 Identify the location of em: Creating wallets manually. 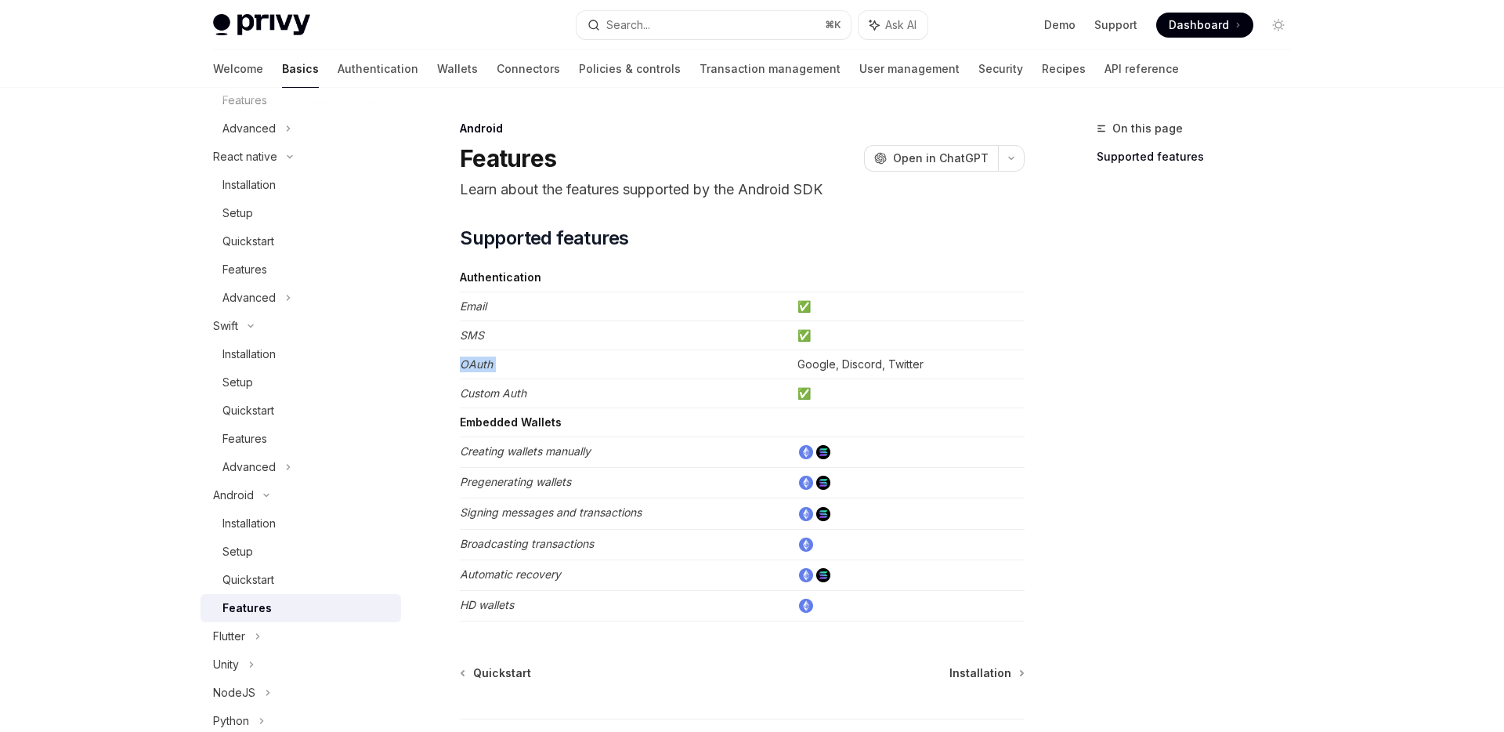
(525, 451).